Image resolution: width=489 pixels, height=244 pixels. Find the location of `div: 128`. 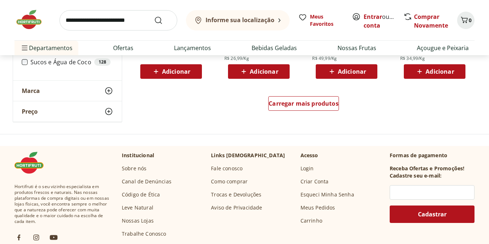

div: 128 is located at coordinates (102, 62).